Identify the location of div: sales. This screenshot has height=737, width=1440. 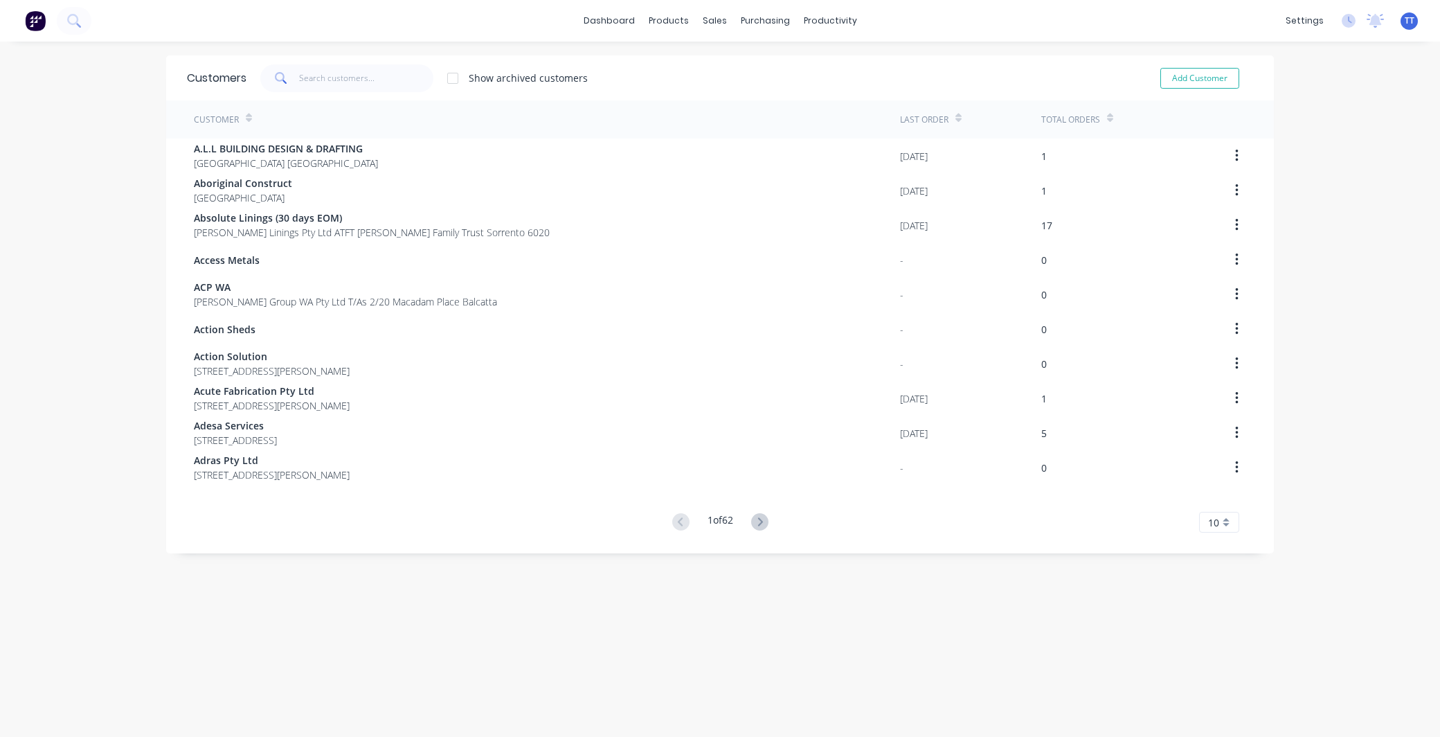
(715, 21).